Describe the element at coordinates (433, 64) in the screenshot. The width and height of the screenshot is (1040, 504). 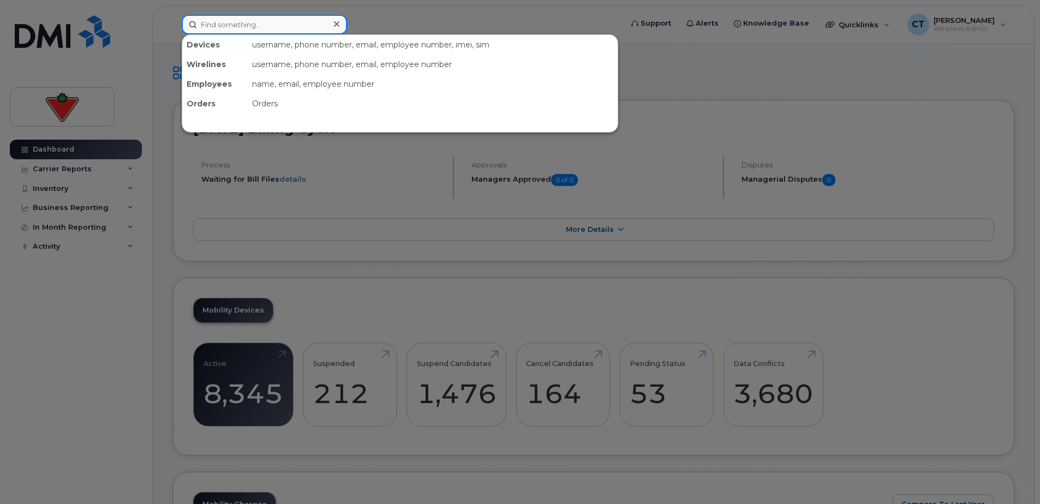
I see `div: username, phone number, email, employee number` at that location.